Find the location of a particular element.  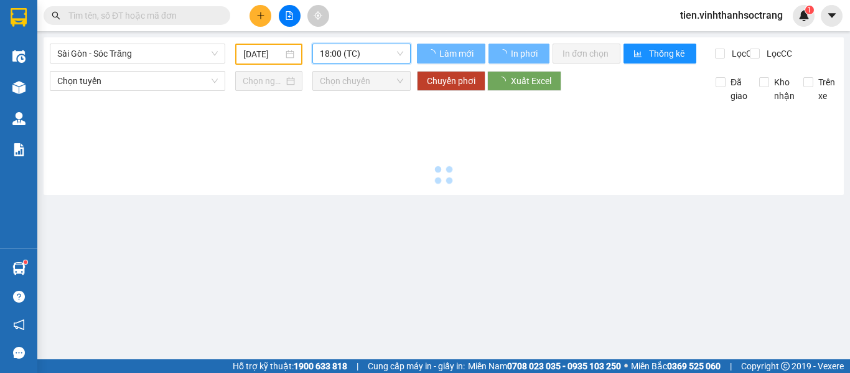

button: Làm mới is located at coordinates (451, 53).